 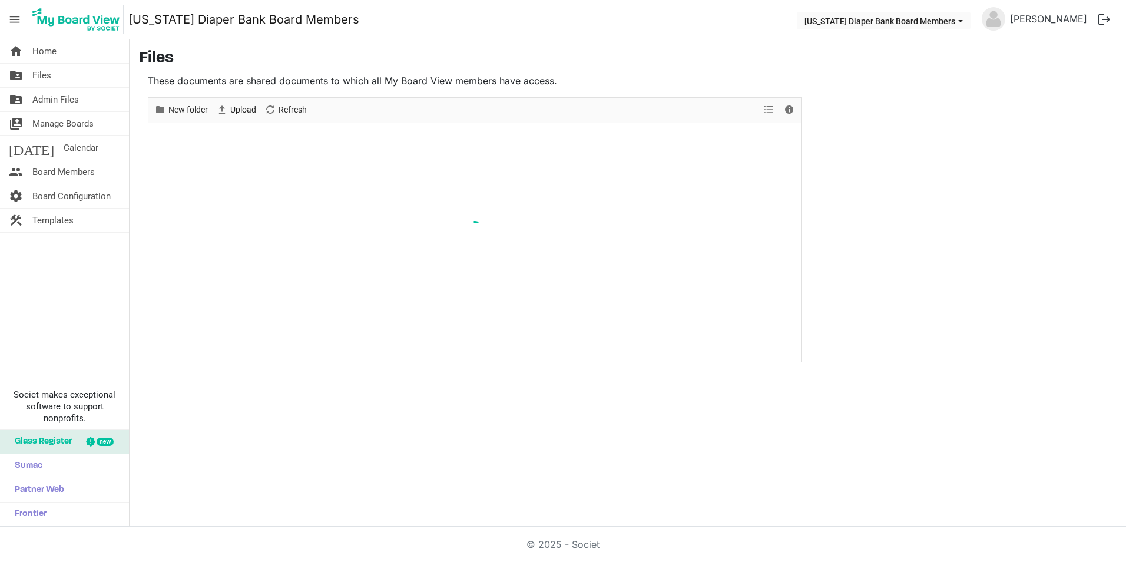 What do you see at coordinates (42, 75) in the screenshot?
I see `span: Files` at bounding box center [42, 75].